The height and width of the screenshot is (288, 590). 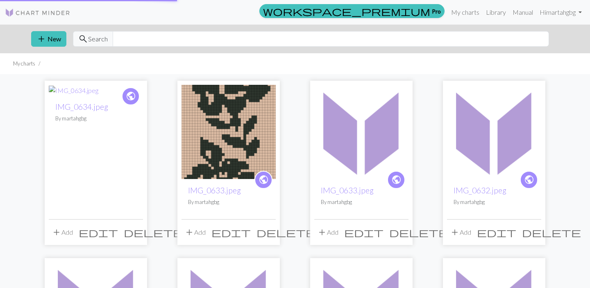 What do you see at coordinates (352, 11) in the screenshot?
I see `a: Pro` at bounding box center [352, 11].